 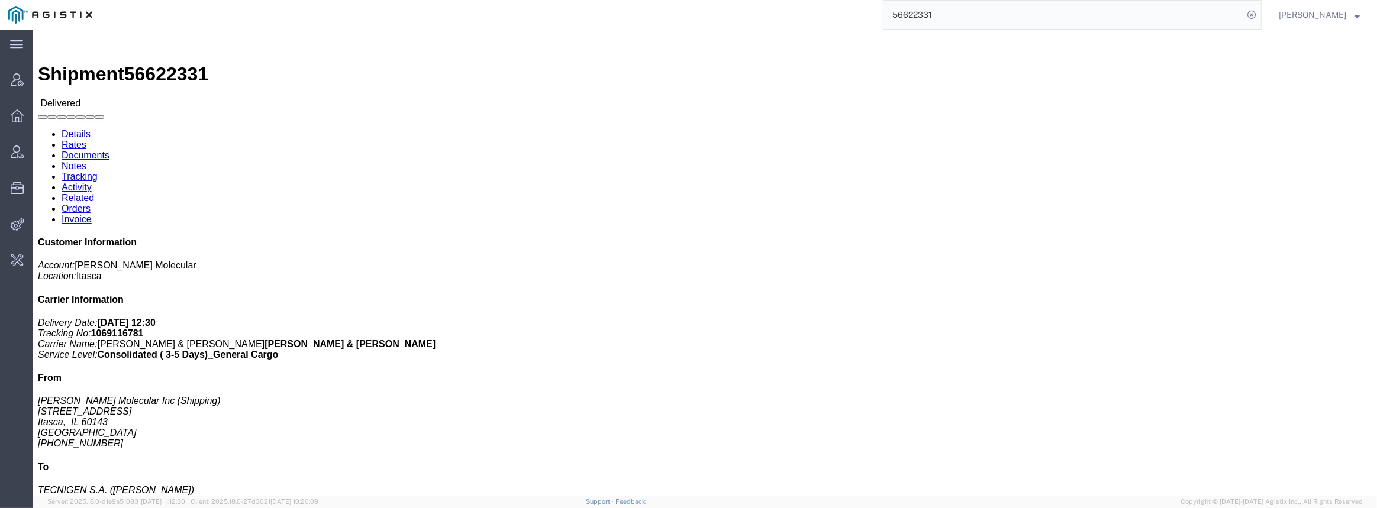 What do you see at coordinates (601, 502) in the screenshot?
I see `a: Support` at bounding box center [601, 502].